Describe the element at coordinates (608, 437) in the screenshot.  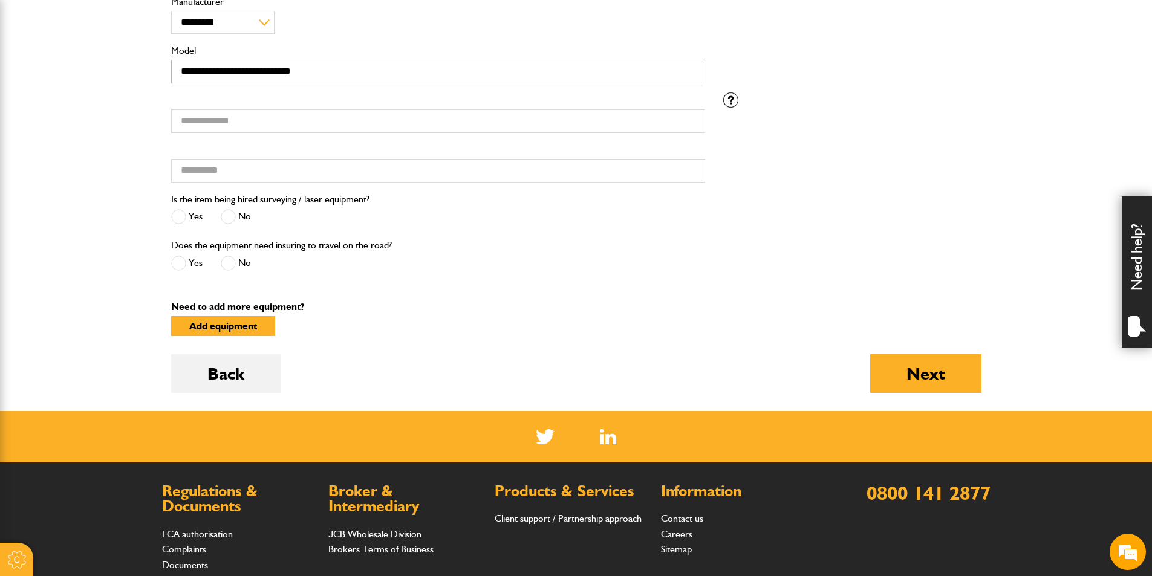
I see `a: LinkedIn` at that location.